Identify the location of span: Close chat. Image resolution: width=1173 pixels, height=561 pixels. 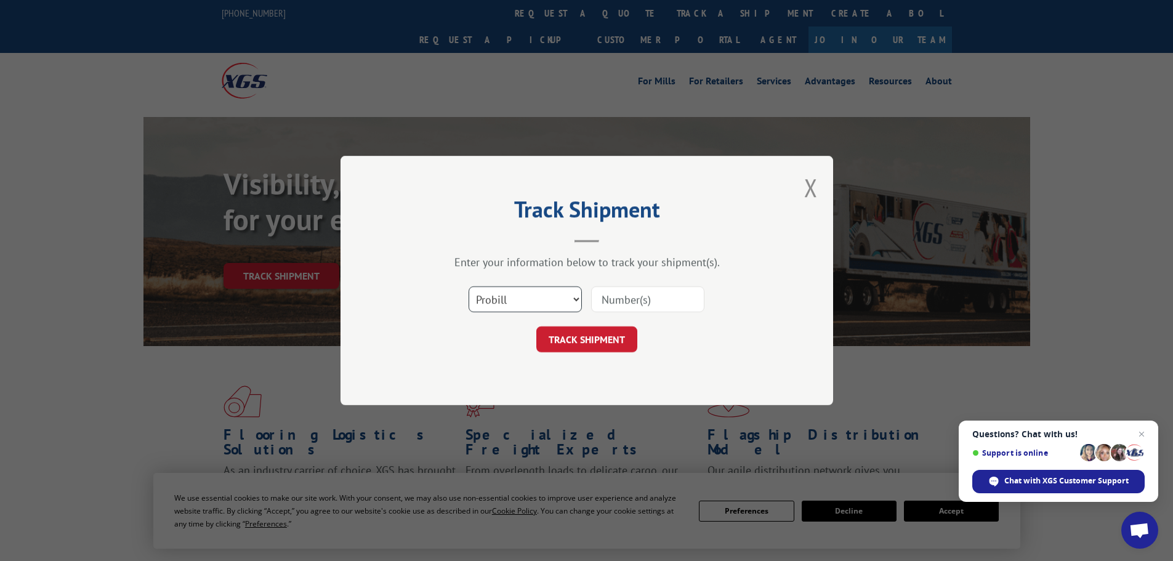
(1142, 434).